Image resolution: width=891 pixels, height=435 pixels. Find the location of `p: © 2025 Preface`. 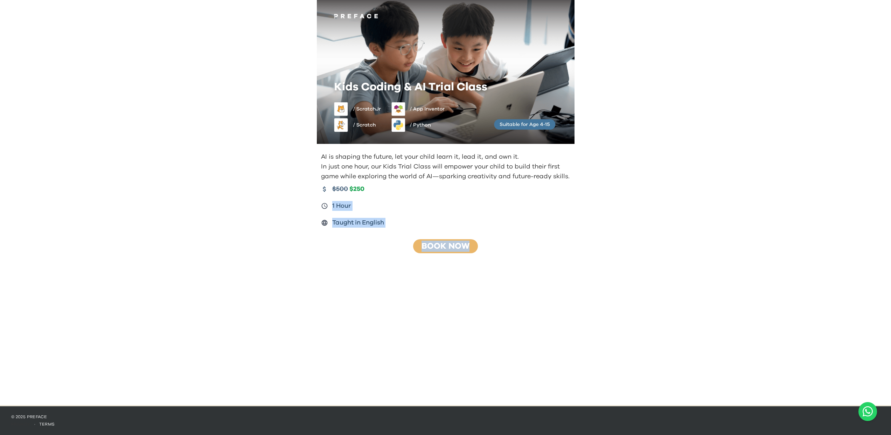

p: © 2025 Preface is located at coordinates (445, 417).